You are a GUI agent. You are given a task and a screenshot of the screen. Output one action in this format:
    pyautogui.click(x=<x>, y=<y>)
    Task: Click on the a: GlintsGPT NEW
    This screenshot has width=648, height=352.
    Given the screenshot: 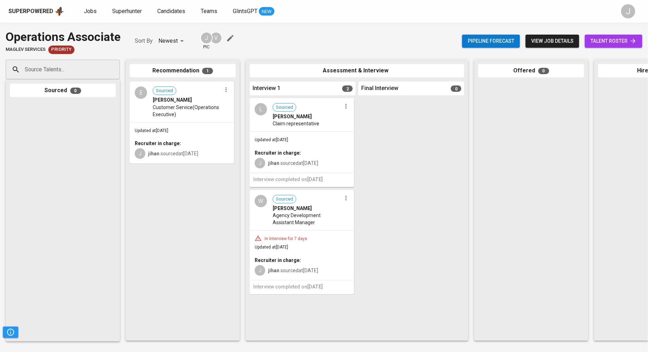 What is the action you would take?
    pyautogui.click(x=254, y=11)
    